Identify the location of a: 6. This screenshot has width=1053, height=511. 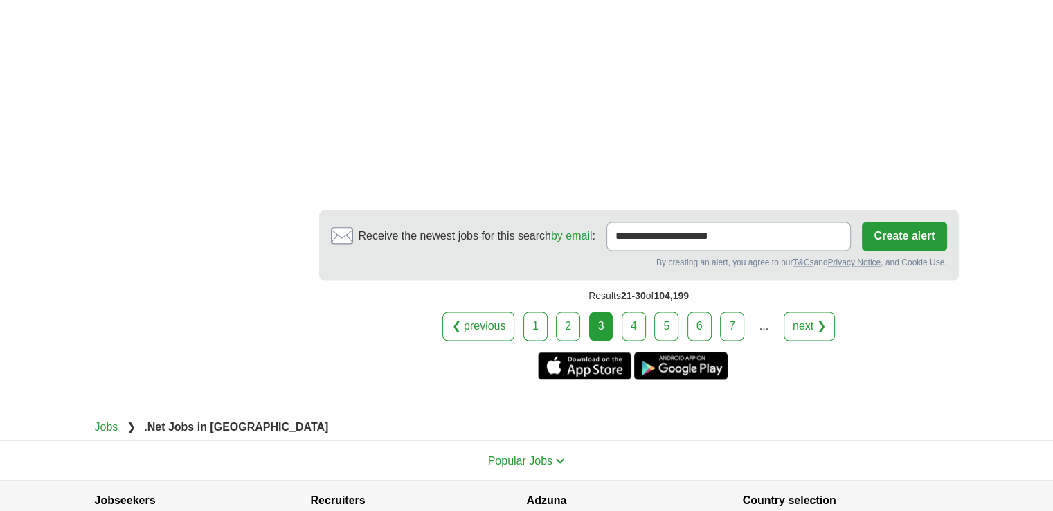
(700, 326).